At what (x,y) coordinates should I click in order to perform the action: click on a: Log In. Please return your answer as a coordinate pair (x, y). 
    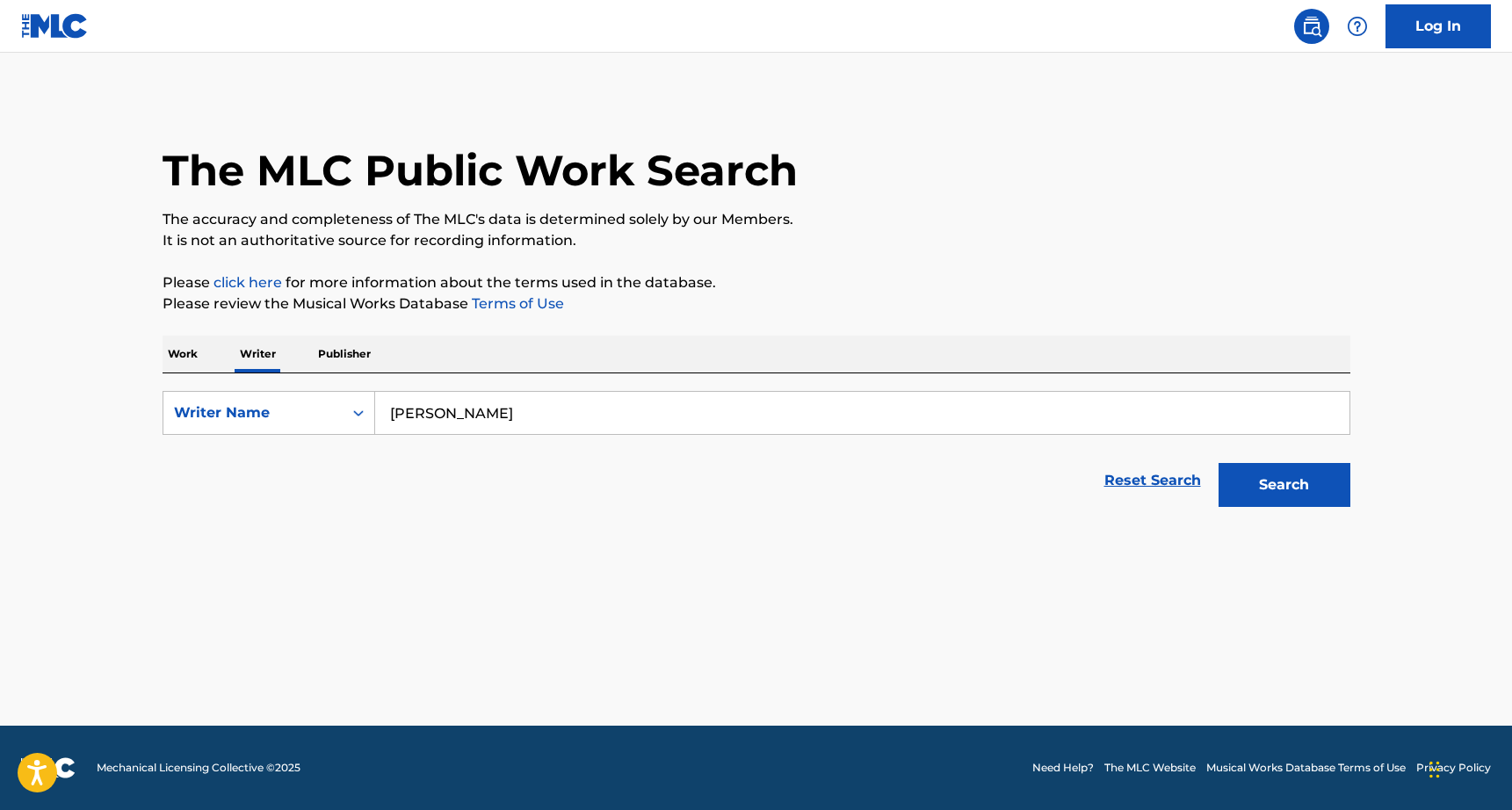
    Looking at the image, I should click on (1438, 26).